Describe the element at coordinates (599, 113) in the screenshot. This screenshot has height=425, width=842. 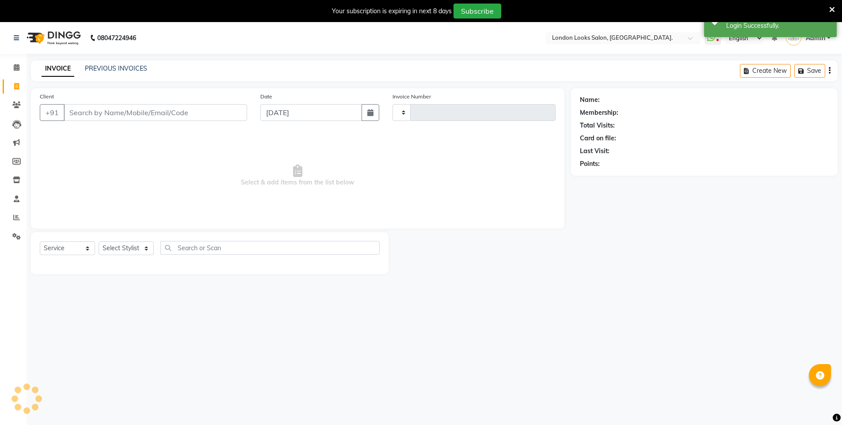
I see `div: Membership:` at that location.